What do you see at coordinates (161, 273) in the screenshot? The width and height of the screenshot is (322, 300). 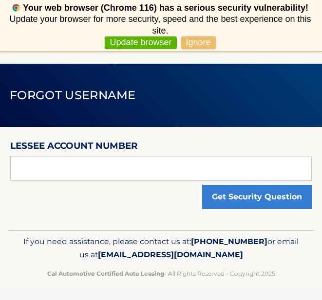 I see `p: - All Rights Reserved - Copyright 2025` at bounding box center [161, 273].